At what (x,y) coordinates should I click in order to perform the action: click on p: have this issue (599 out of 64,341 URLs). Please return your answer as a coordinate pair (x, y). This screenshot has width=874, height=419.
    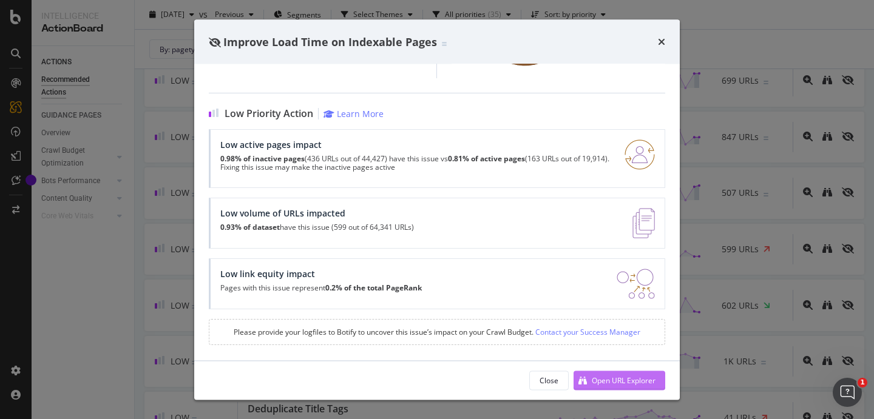
    Looking at the image, I should click on (317, 228).